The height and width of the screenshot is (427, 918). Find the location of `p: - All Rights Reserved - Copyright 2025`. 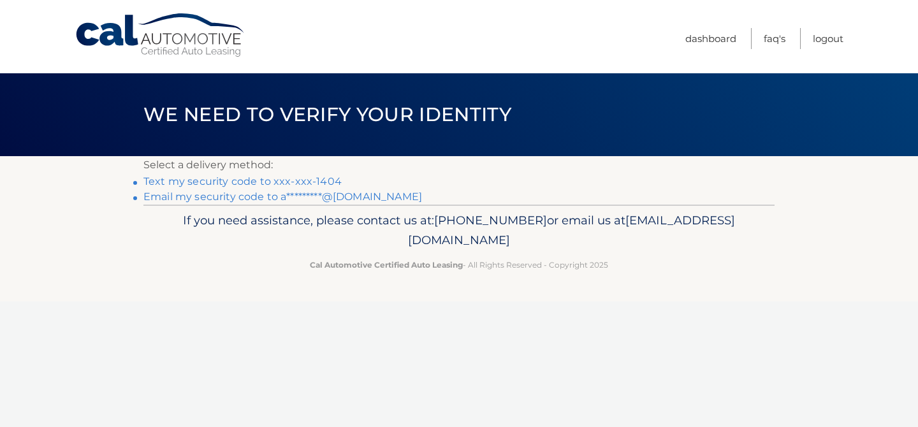

p: - All Rights Reserved - Copyright 2025 is located at coordinates (459, 265).